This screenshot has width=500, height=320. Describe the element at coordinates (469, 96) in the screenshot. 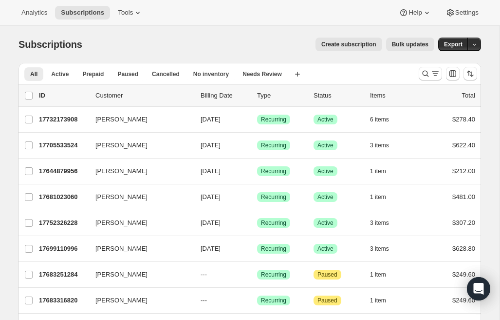

I see `p: Total` at that location.